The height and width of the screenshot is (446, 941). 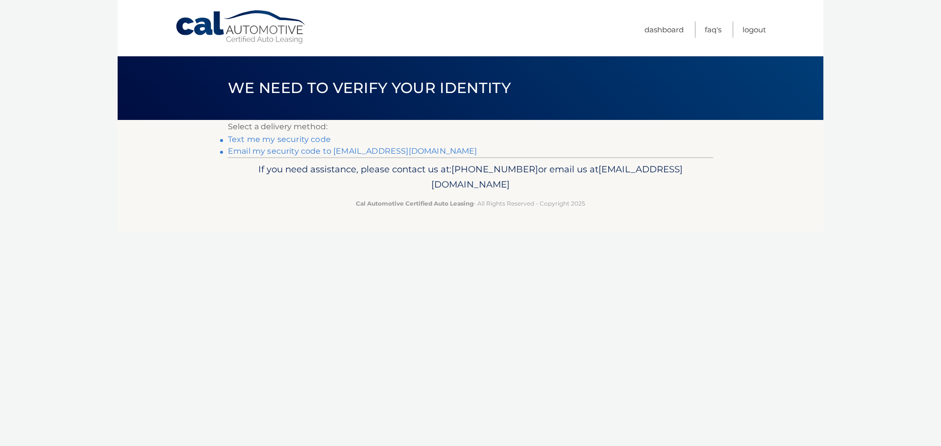 What do you see at coordinates (713, 29) in the screenshot?
I see `a: FAQ's` at bounding box center [713, 29].